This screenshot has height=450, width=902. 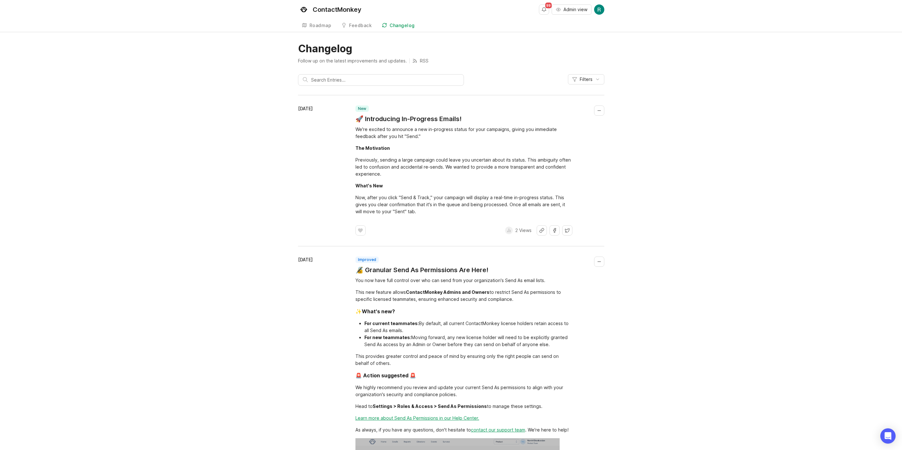 I want to click on li: Moving forward, any new license holder will need to be explicitly granted Send As access by an Ad..., so click(x=468, y=341).